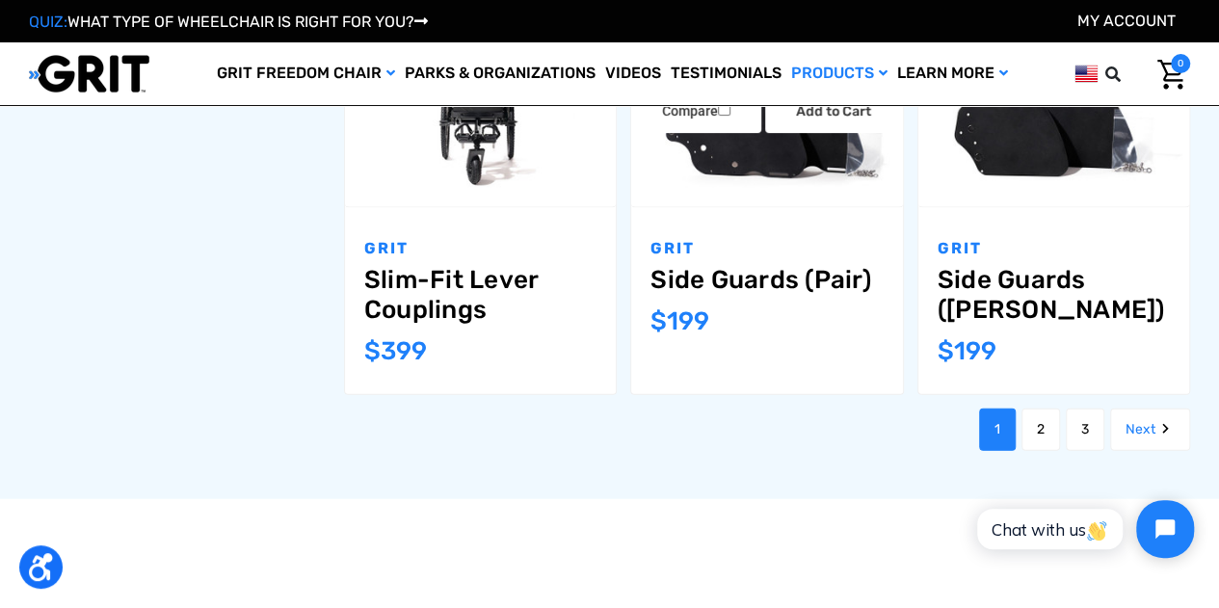 The image size is (1219, 608). Describe the element at coordinates (840, 73) in the screenshot. I see `a: Products` at that location.